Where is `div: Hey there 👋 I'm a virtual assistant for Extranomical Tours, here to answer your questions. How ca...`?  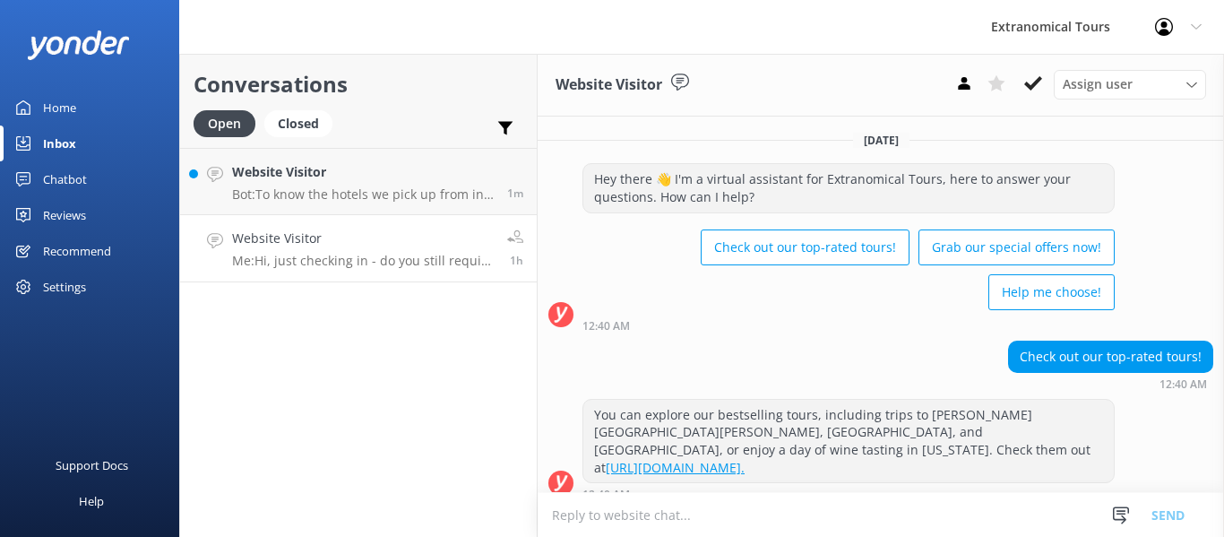 div: Hey there 👋 I'm a virtual assistant for Extranomical Tours, here to answer your questions. How ca... is located at coordinates (849, 187).